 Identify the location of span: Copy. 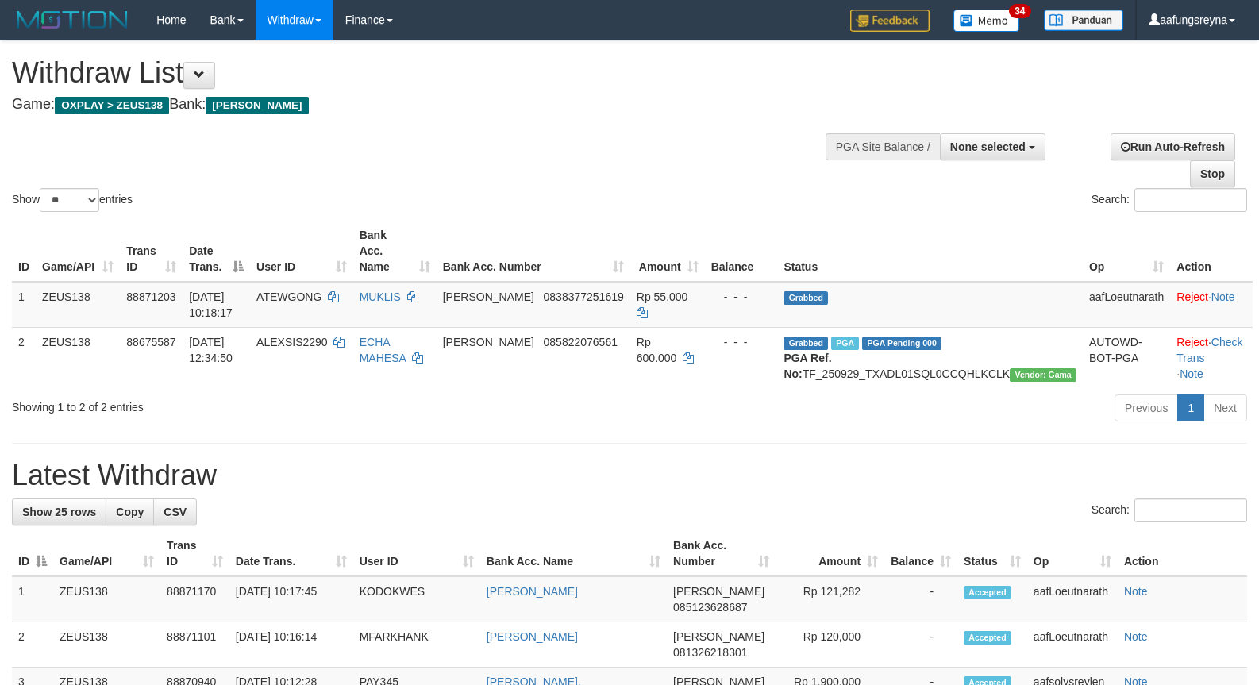
(129, 512).